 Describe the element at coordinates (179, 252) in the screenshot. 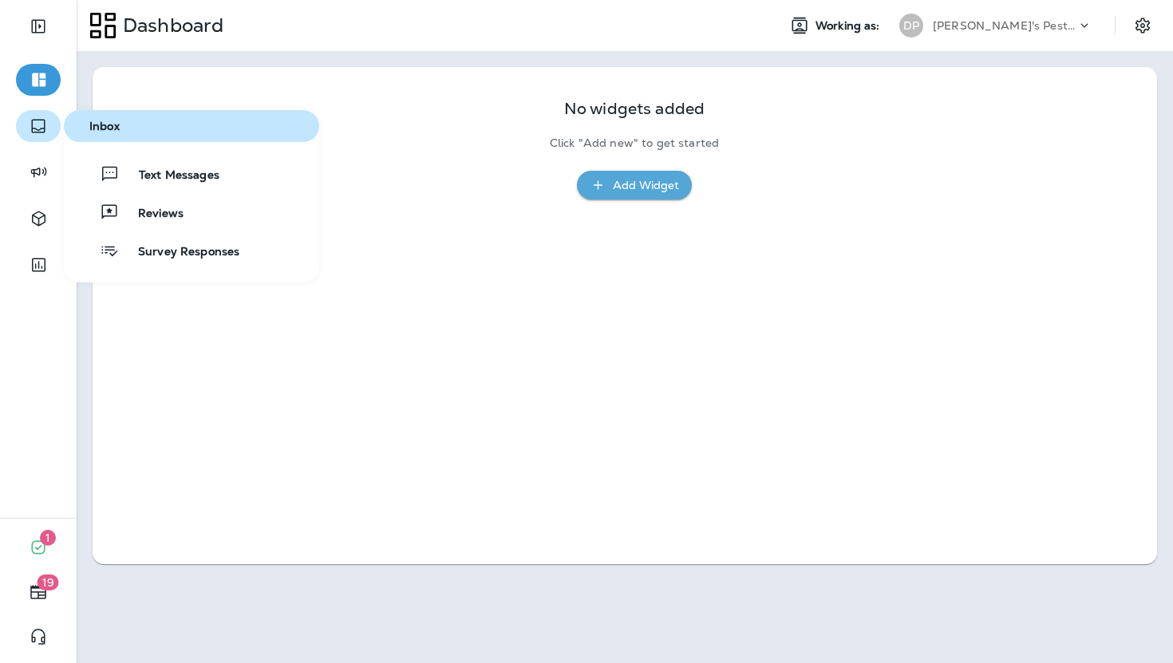

I see `span: Survey Responses` at that location.